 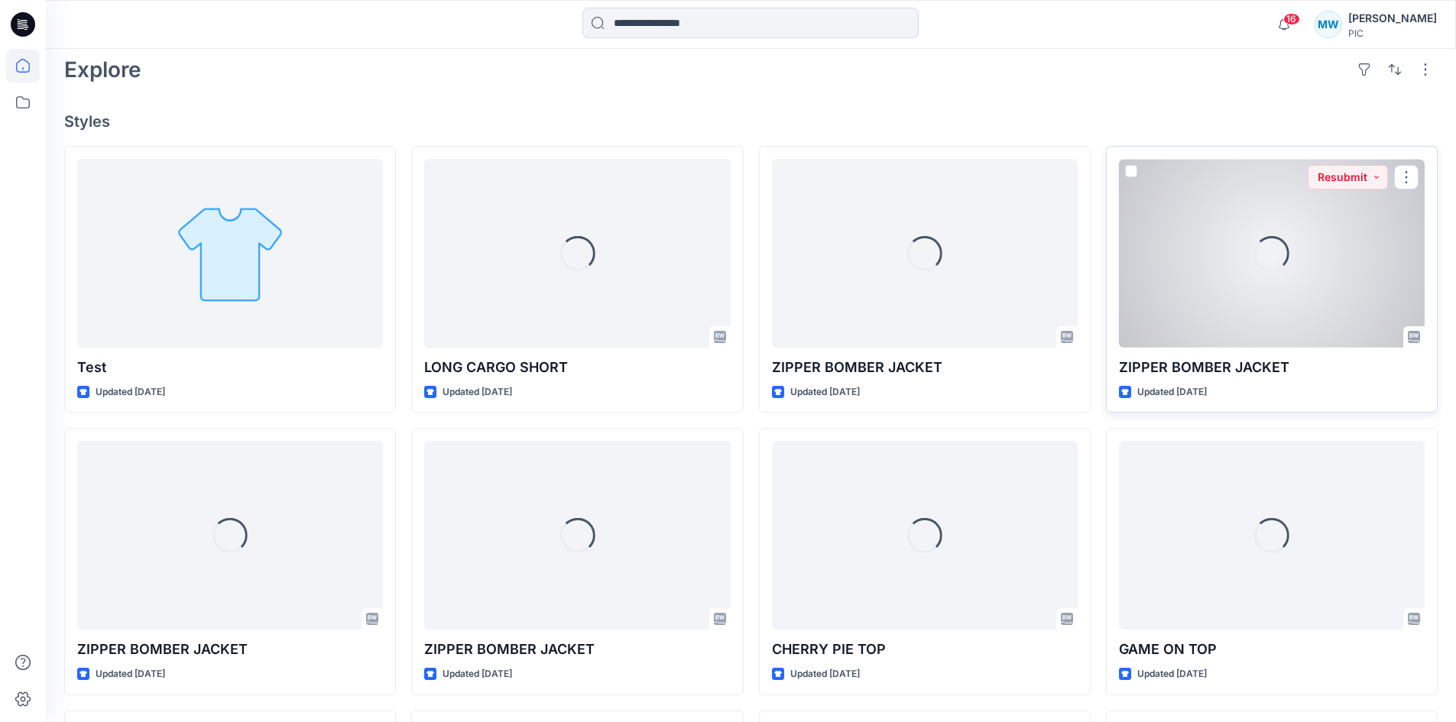 What do you see at coordinates (1272, 650) in the screenshot?
I see `p: GAME ON TOP` at bounding box center [1272, 650].